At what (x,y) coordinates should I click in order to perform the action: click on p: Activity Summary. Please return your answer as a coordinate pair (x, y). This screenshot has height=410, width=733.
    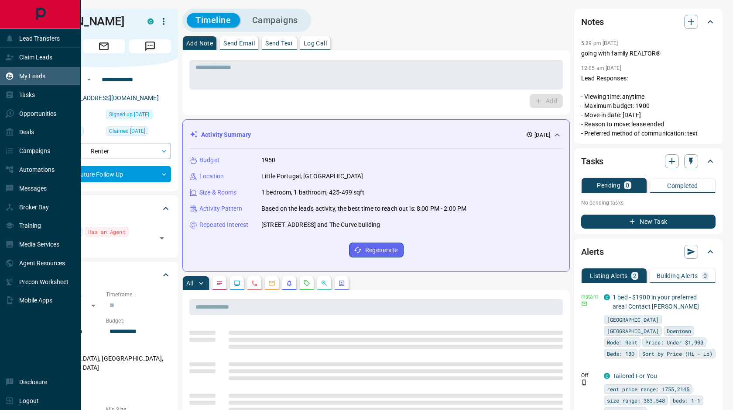
    Looking at the image, I should click on (226, 134).